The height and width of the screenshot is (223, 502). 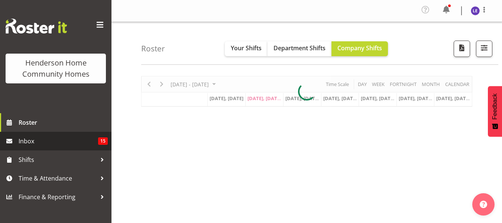 I want to click on button: Download a PDF of the roster according to the set date range., so click(x=462, y=49).